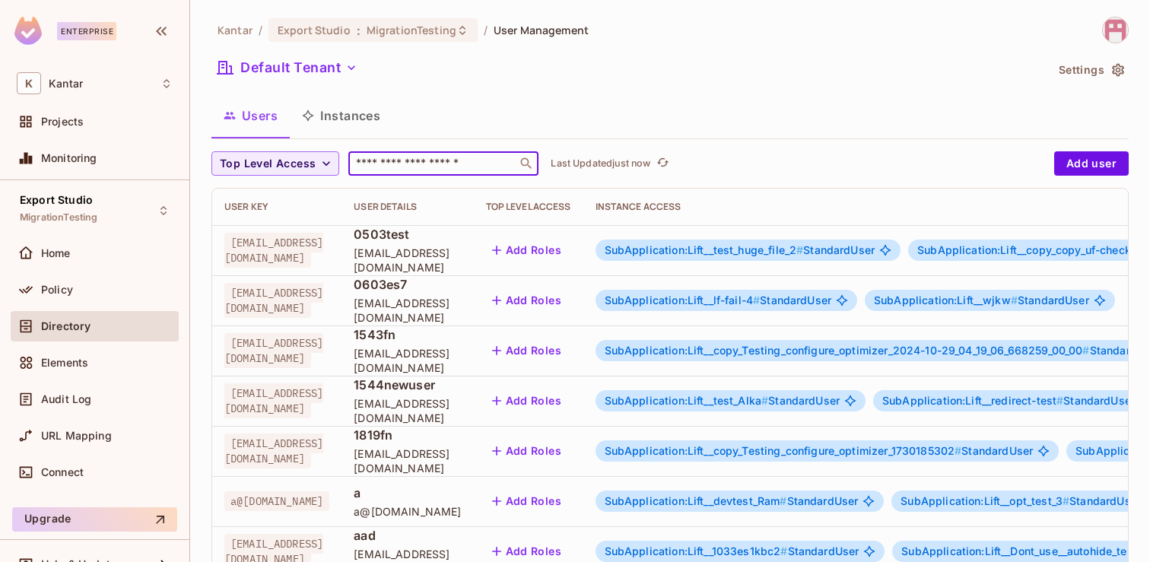 The height and width of the screenshot is (562, 1150). Describe the element at coordinates (407, 385) in the screenshot. I see `span: 1544newuser` at that location.